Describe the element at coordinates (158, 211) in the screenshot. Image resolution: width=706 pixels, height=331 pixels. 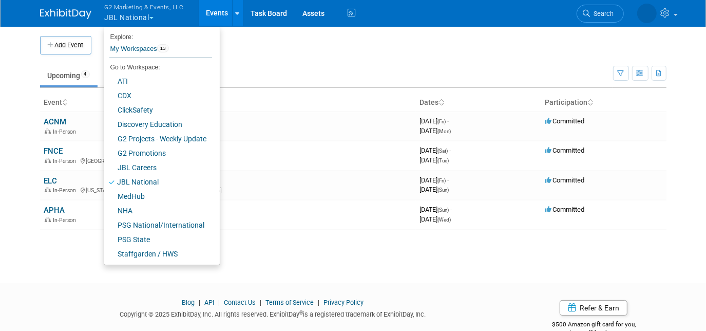
I see `a: NHA` at that location.